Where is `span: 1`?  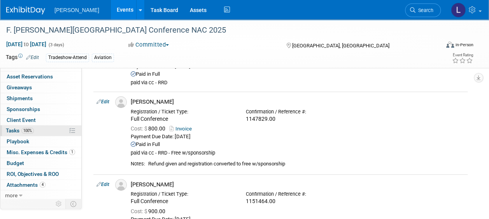
span: 1 is located at coordinates (72, 152).